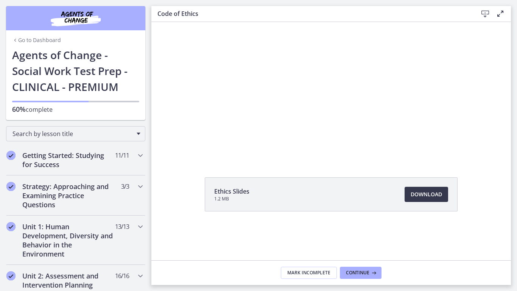 The height and width of the screenshot is (291, 517). What do you see at coordinates (122, 155) in the screenshot?
I see `span: 11 / 11` at bounding box center [122, 155].